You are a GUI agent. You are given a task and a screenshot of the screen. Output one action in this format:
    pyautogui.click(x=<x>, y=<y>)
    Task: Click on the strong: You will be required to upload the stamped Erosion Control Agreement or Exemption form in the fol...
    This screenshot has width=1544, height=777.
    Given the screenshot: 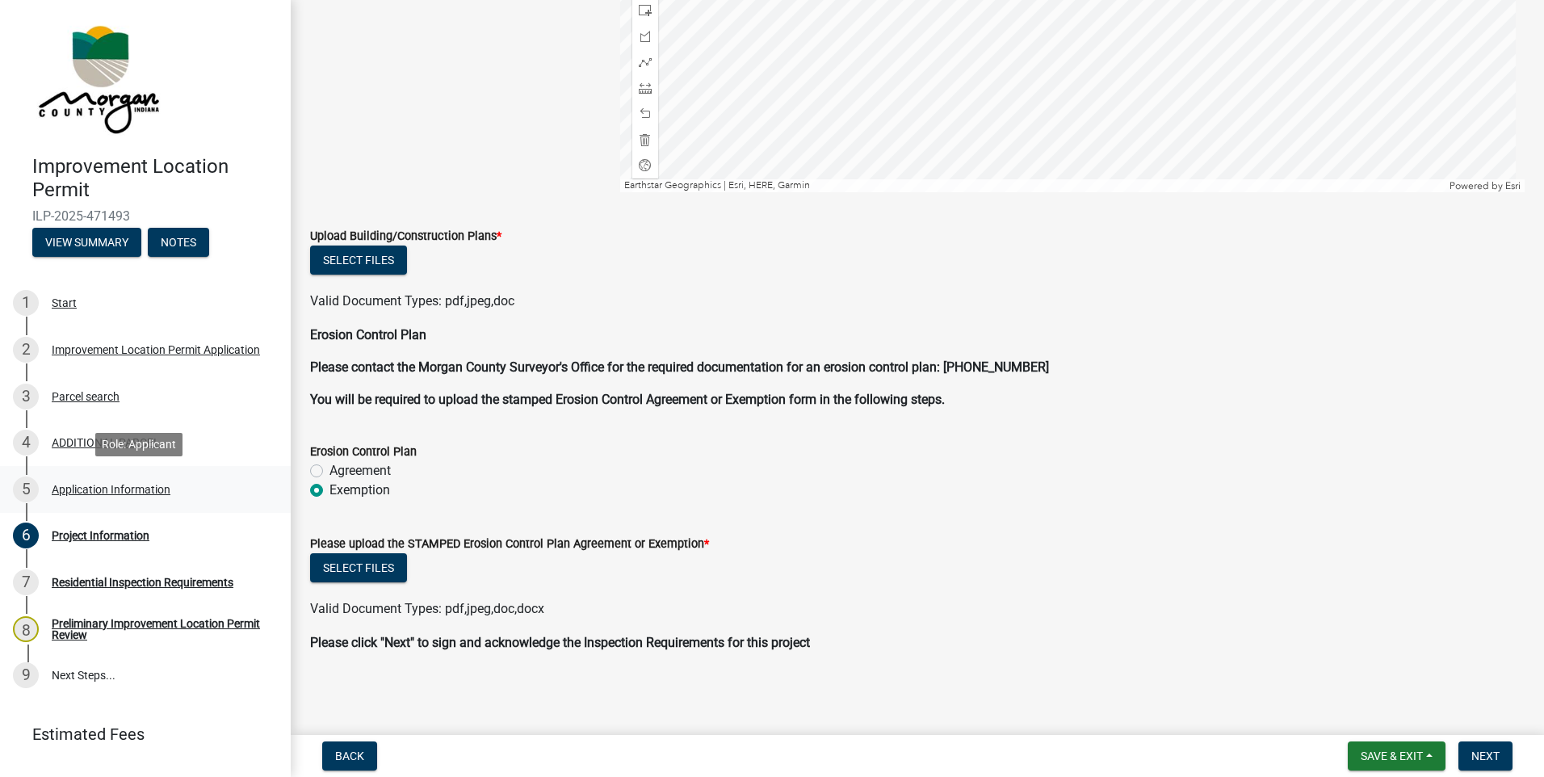 What is the action you would take?
    pyautogui.click(x=627, y=399)
    